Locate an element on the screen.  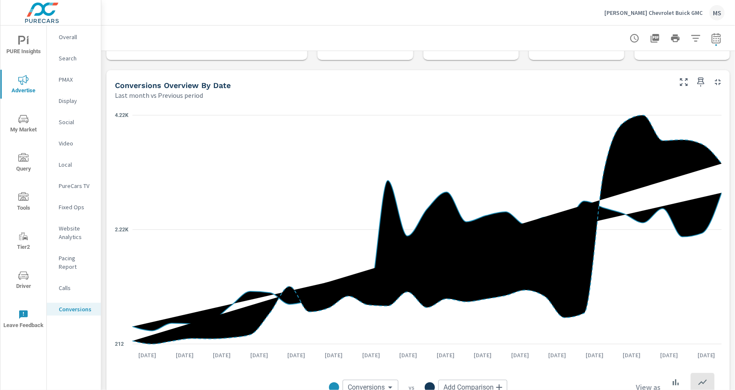
div: Search is located at coordinates (74, 58).